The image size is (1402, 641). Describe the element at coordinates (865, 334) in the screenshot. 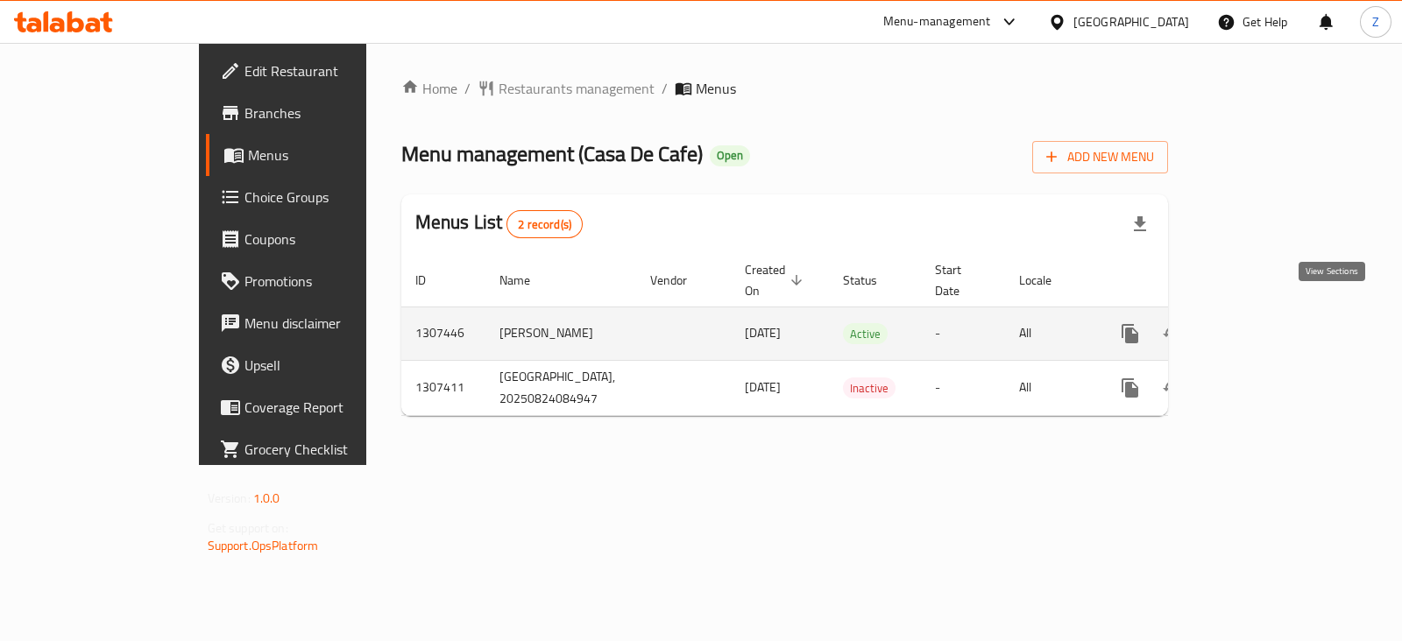

I see `span: Active` at that location.